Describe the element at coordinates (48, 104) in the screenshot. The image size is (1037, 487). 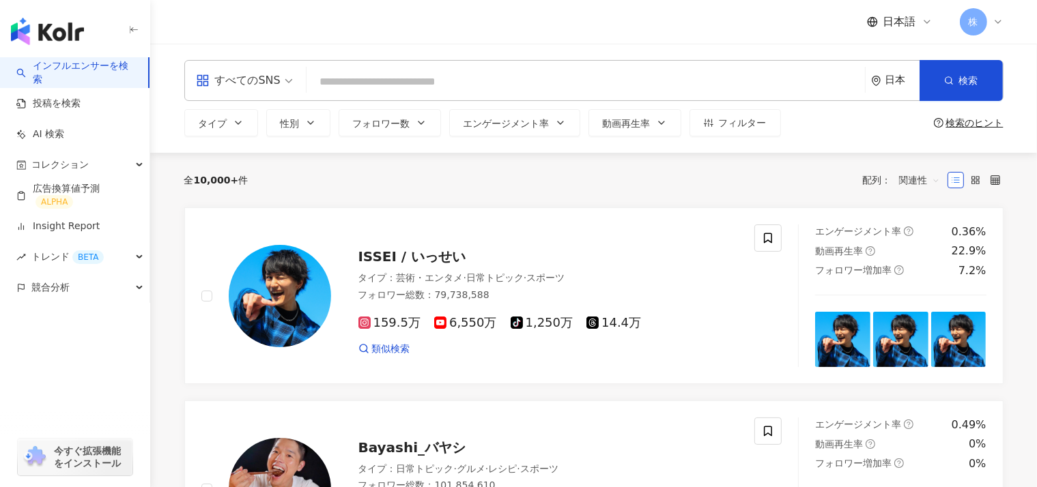
I see `a: 投稿を検索` at that location.